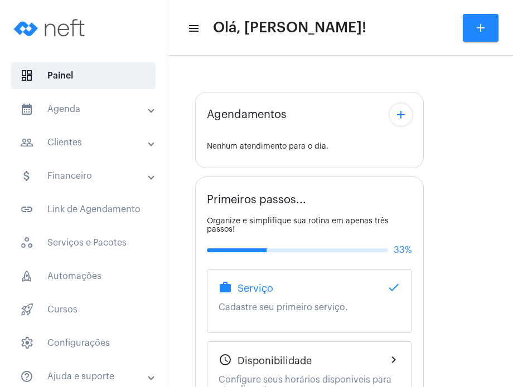 The image size is (513, 387). I want to click on span: Cursos, so click(83, 310).